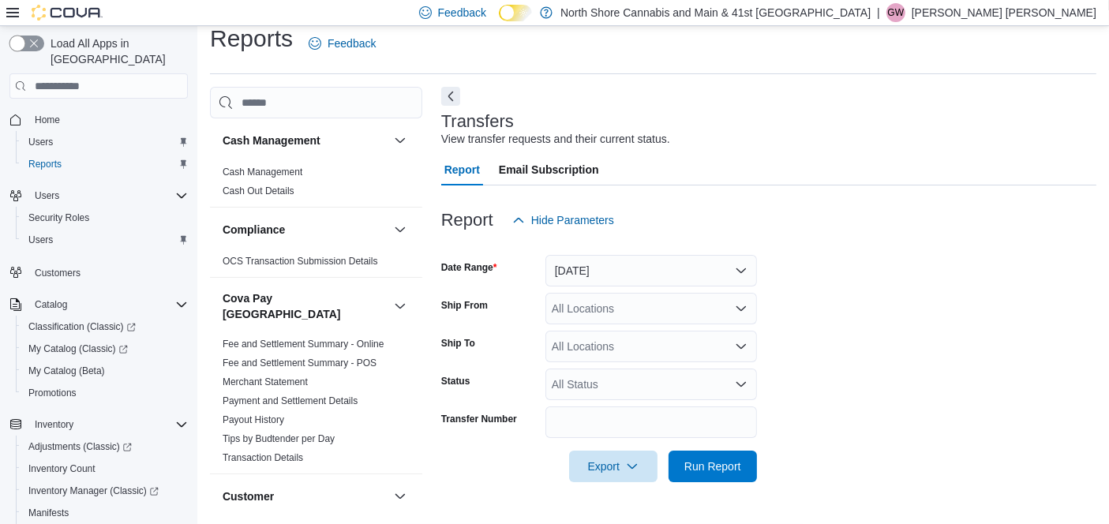 The image size is (1109, 524). What do you see at coordinates (478, 122) in the screenshot?
I see `h3: Transfers` at bounding box center [478, 122].